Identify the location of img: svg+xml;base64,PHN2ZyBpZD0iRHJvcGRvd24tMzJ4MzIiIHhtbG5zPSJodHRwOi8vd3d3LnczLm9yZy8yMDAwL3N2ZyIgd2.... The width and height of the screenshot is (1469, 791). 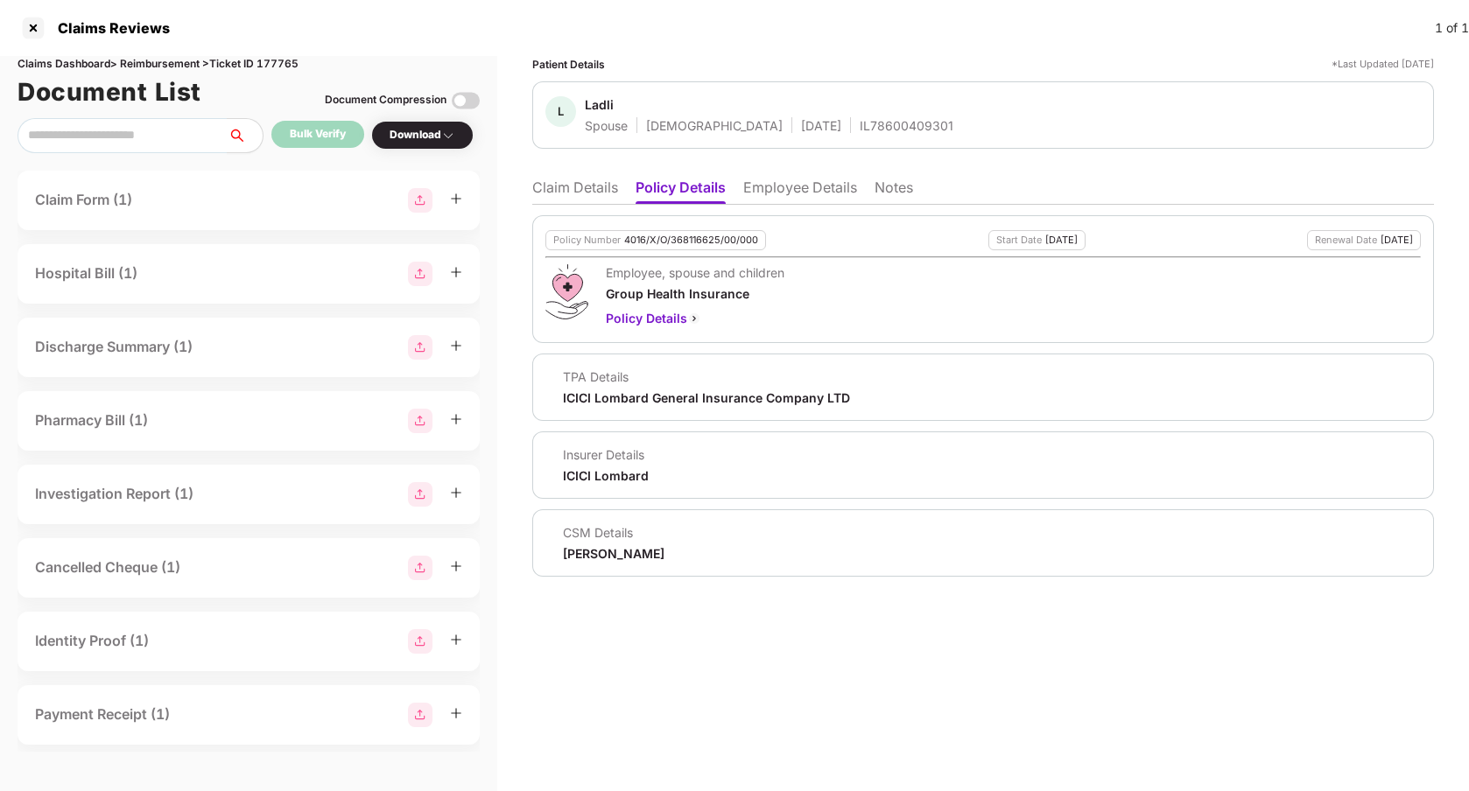
(448, 136).